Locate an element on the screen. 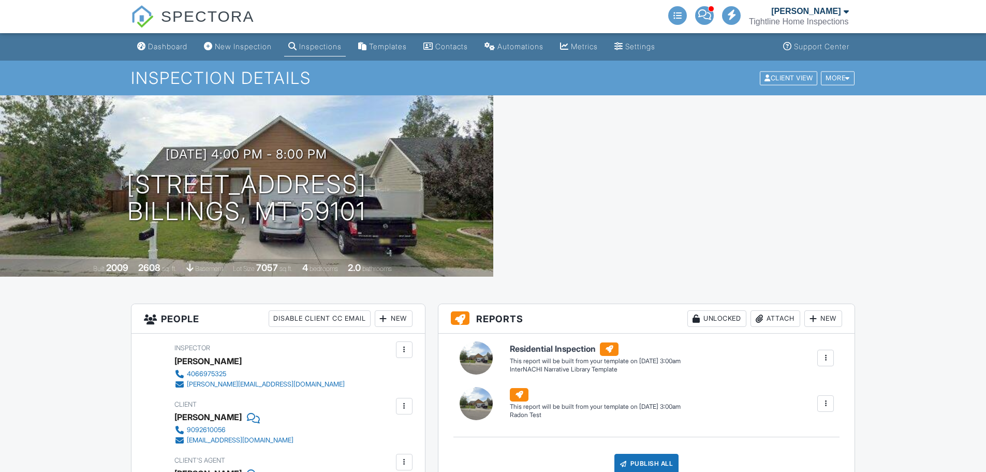  h3: Reports is located at coordinates (647, 318).